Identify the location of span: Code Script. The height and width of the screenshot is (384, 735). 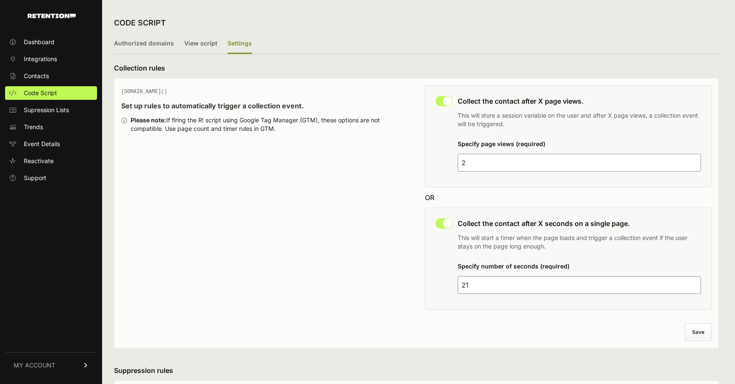
(40, 93).